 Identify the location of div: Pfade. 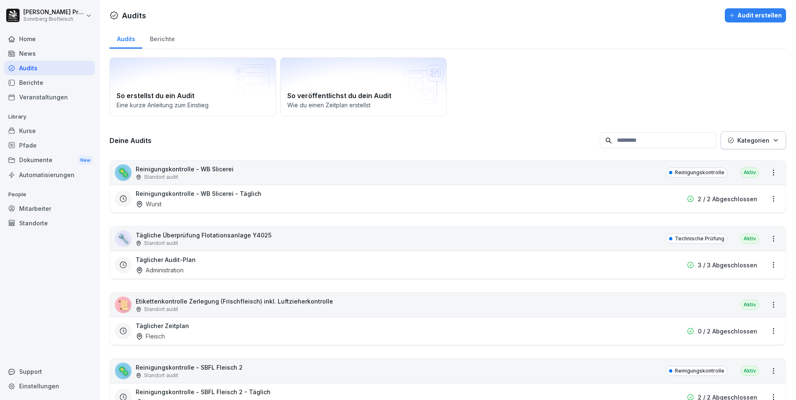
(50, 145).